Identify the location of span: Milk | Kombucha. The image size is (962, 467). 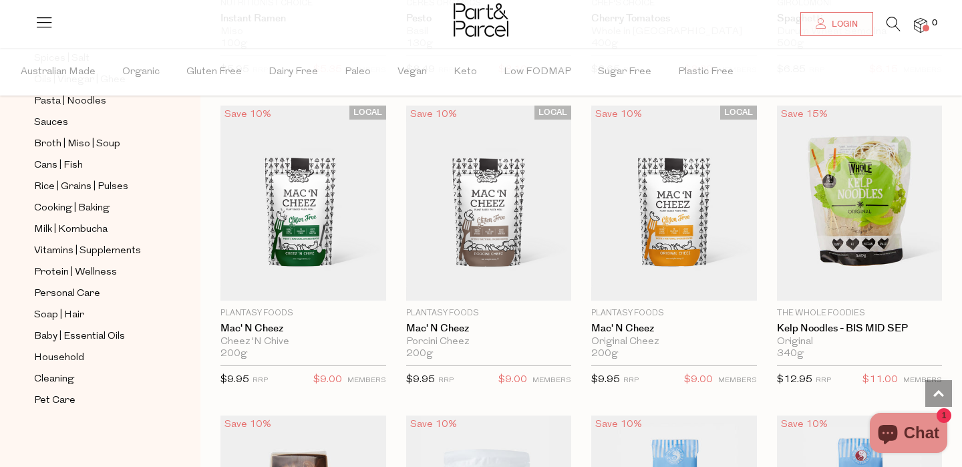
(71, 230).